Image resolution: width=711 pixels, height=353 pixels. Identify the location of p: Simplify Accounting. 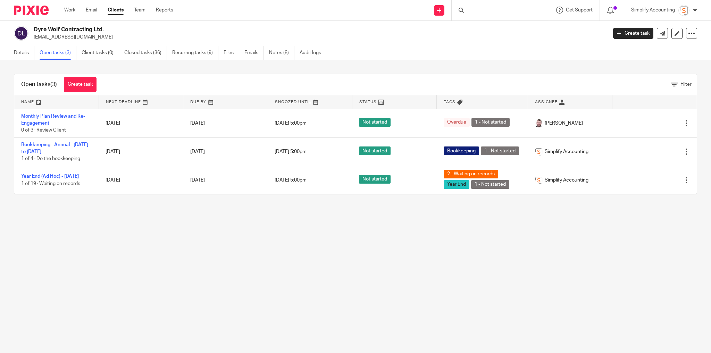
(653, 10).